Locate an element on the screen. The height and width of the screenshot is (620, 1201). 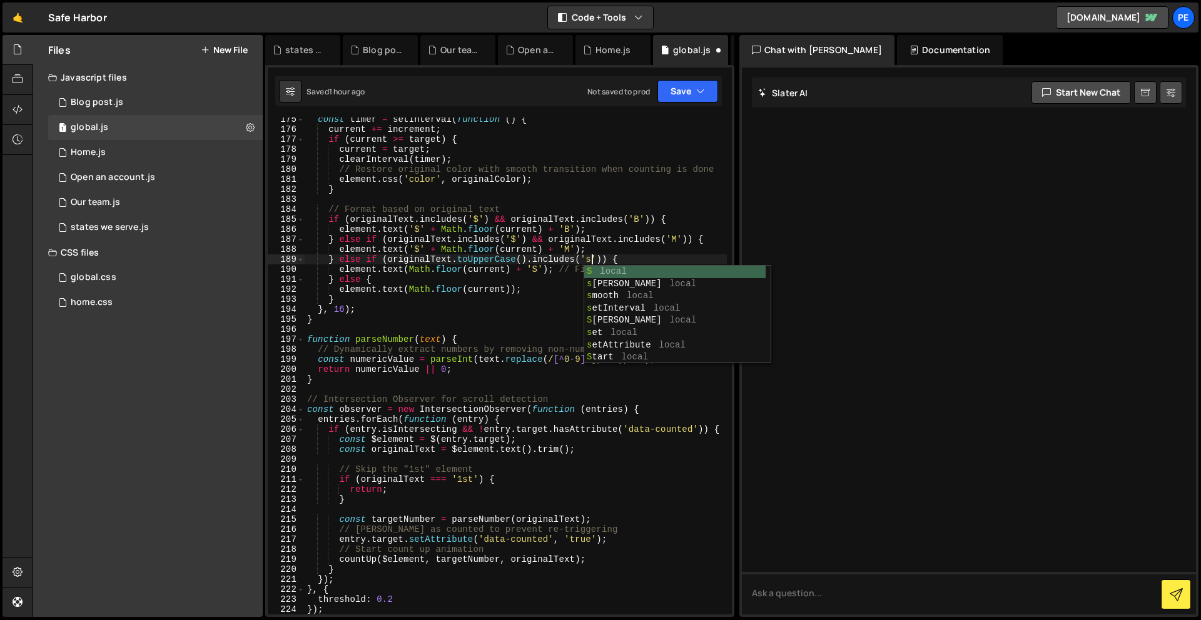
div: 220 is located at coordinates (286, 570).